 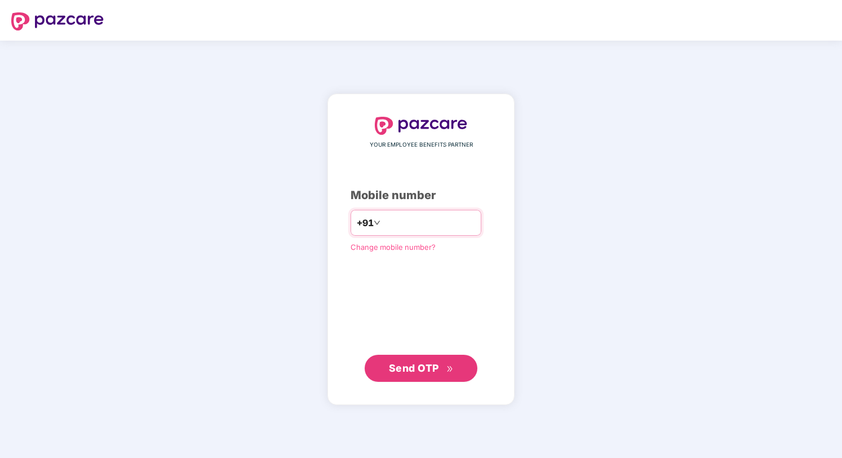 I want to click on span: down, so click(x=377, y=223).